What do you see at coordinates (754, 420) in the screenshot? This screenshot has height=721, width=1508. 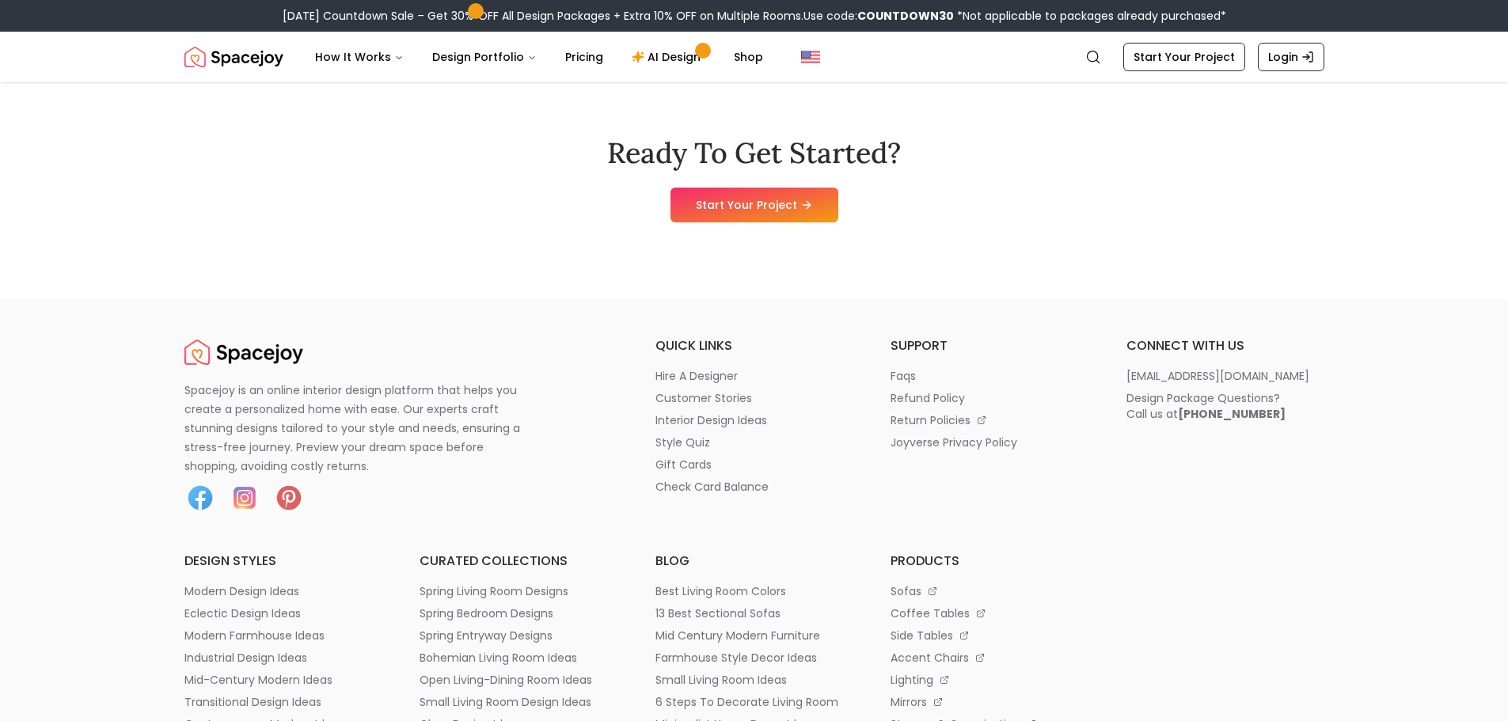 I see `a: interior design ideas` at bounding box center [754, 420].